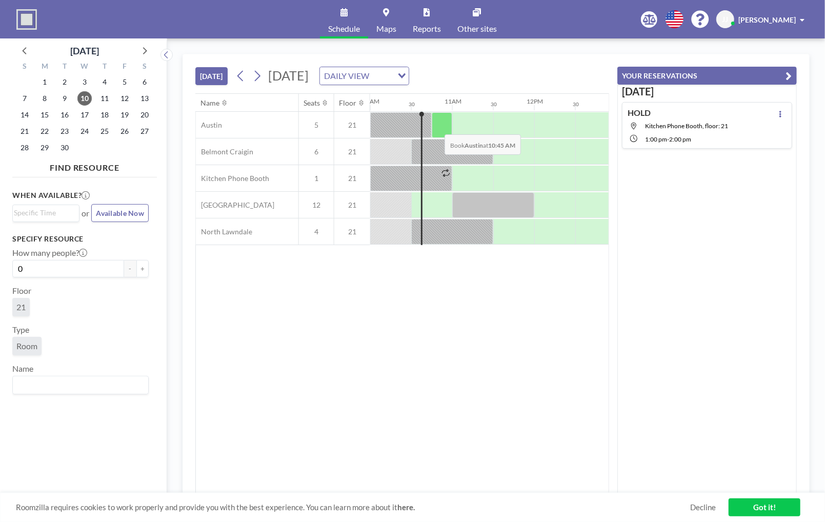 This screenshot has width=825, height=522. I want to click on span: Saturday, September 13, 2025, so click(145, 98).